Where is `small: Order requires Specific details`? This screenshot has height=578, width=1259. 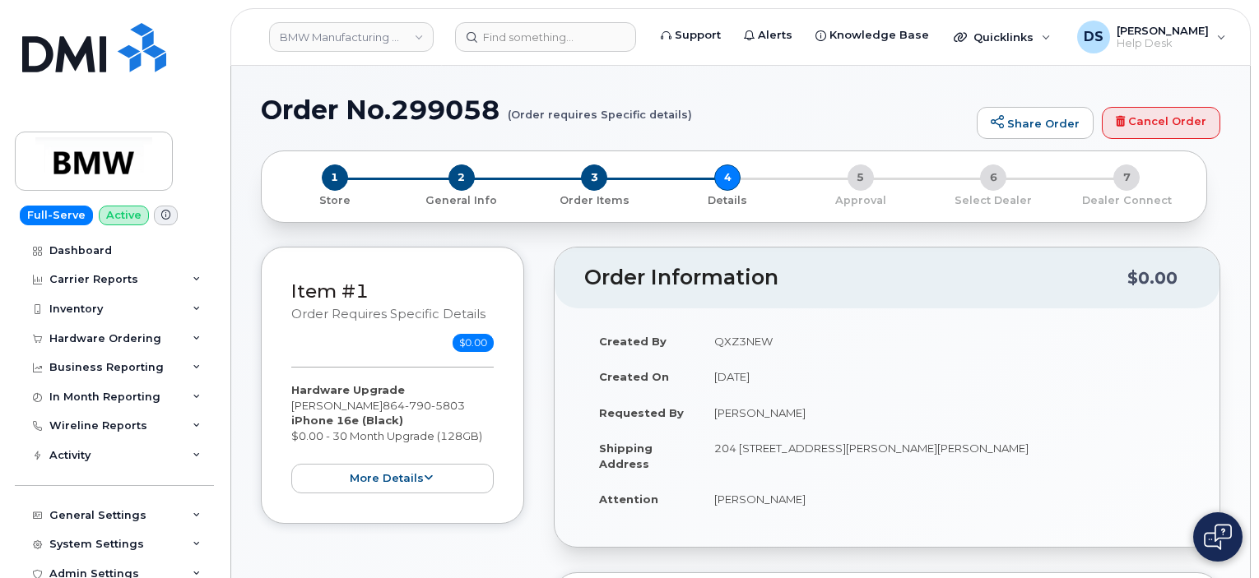
small: Order requires Specific details is located at coordinates (388, 314).